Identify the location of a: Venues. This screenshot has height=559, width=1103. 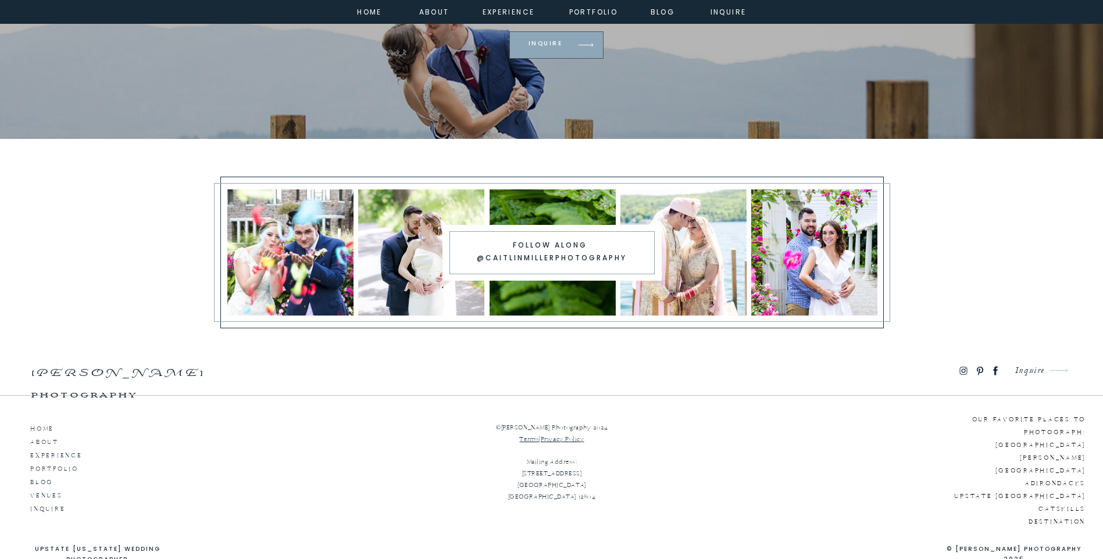
(63, 494).